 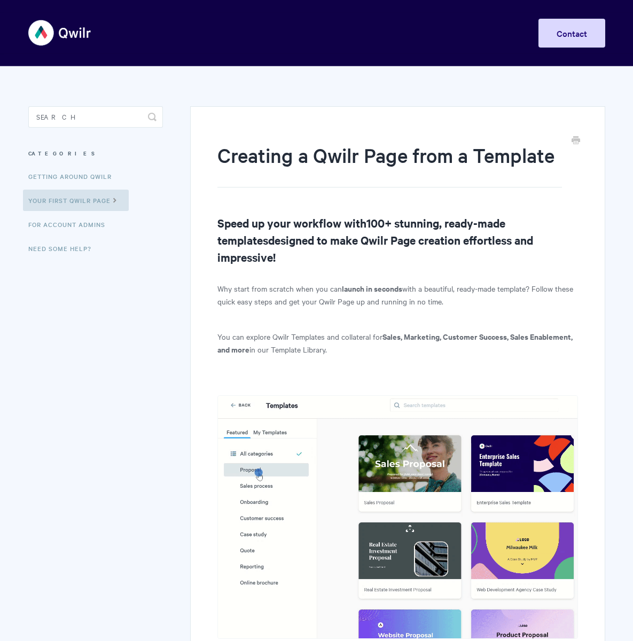 What do you see at coordinates (397, 295) in the screenshot?
I see `p: Why start from scratch when you can with a beautiful, ready-made template? Follow these quick eas...` at bounding box center [397, 295].